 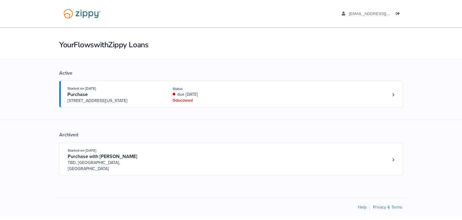 What do you see at coordinates (393, 95) in the screenshot?
I see `a: Loan number 4167094` at bounding box center [393, 95].